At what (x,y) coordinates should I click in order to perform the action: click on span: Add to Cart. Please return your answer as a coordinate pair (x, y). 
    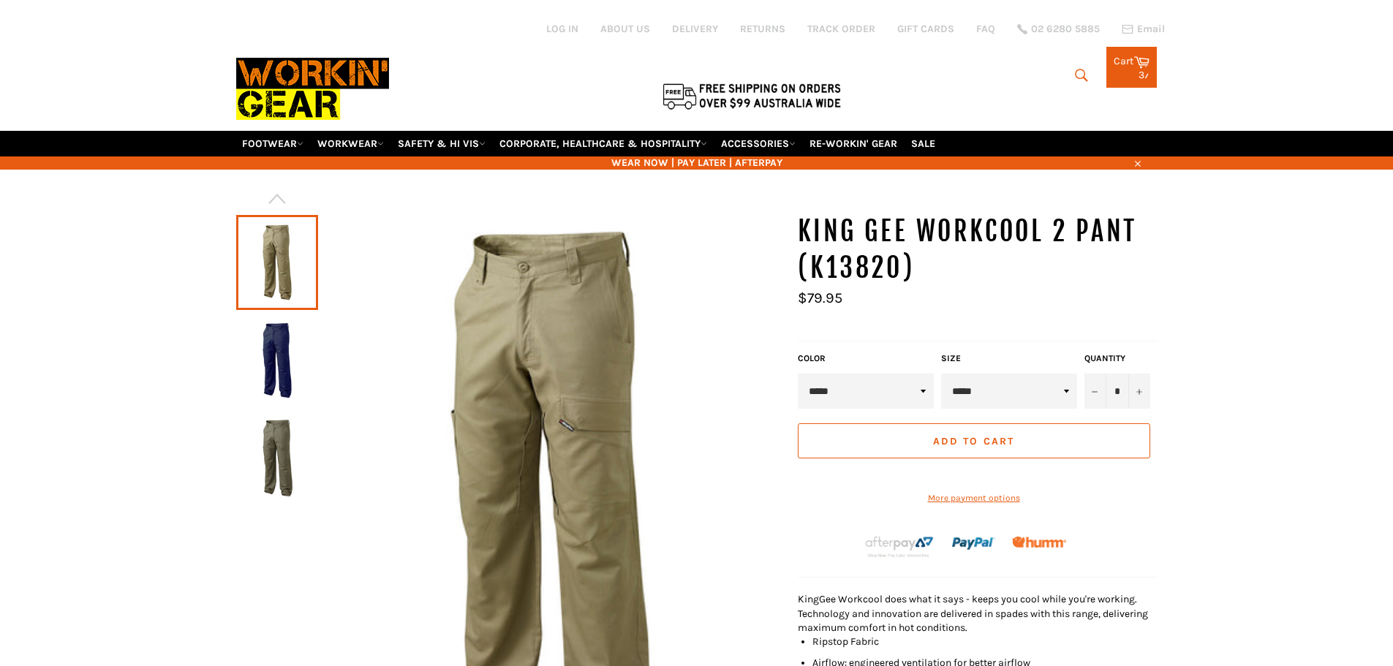
    Looking at the image, I should click on (973, 441).